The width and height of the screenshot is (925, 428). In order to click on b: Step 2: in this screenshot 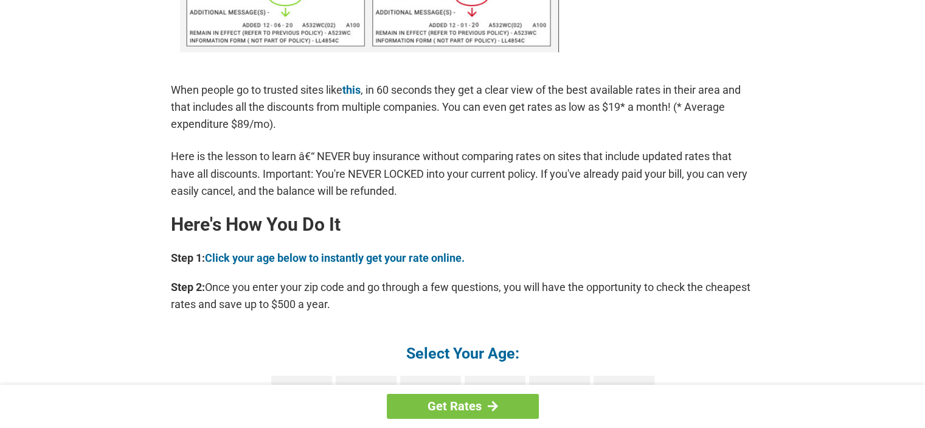, I will do `click(188, 287)`.